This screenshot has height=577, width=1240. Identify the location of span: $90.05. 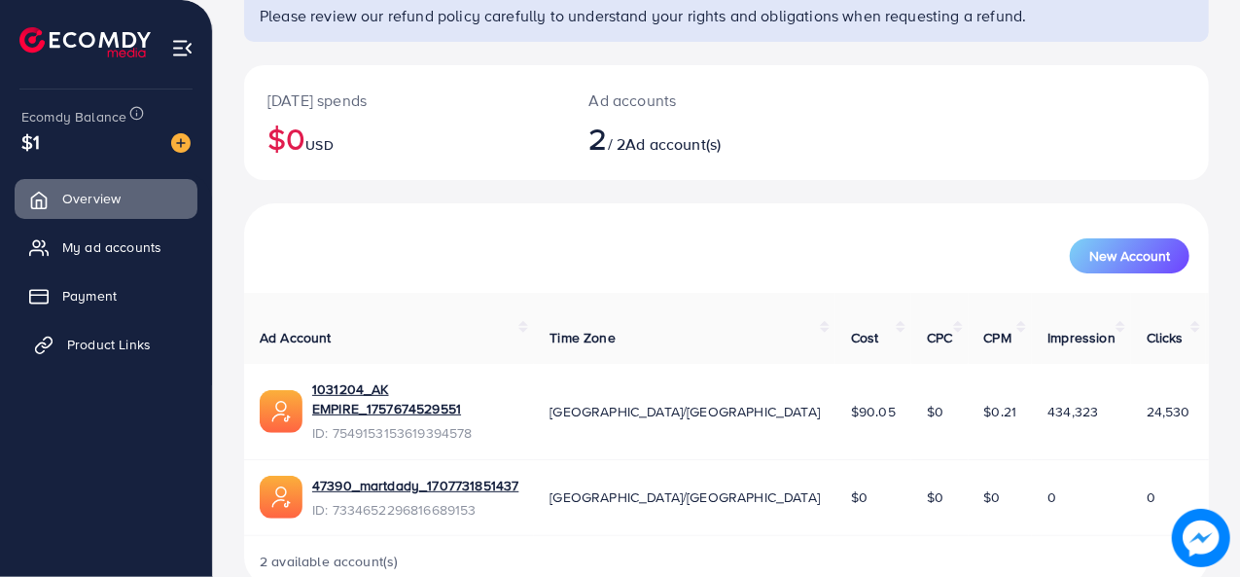
(873, 411).